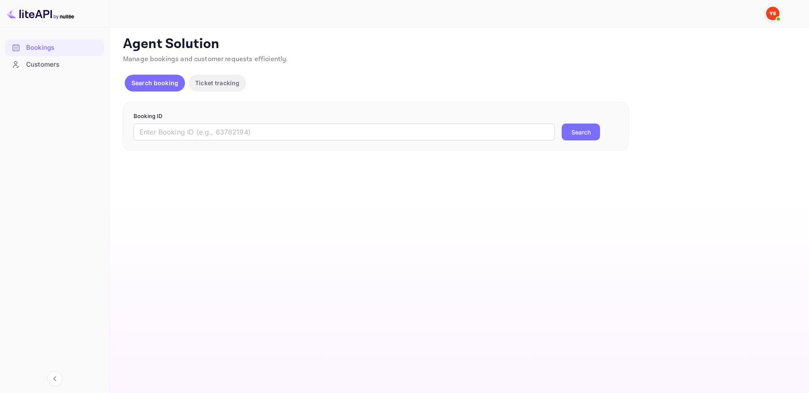 The height and width of the screenshot is (393, 809). What do you see at coordinates (217, 83) in the screenshot?
I see `p: Ticket tracking` at bounding box center [217, 83].